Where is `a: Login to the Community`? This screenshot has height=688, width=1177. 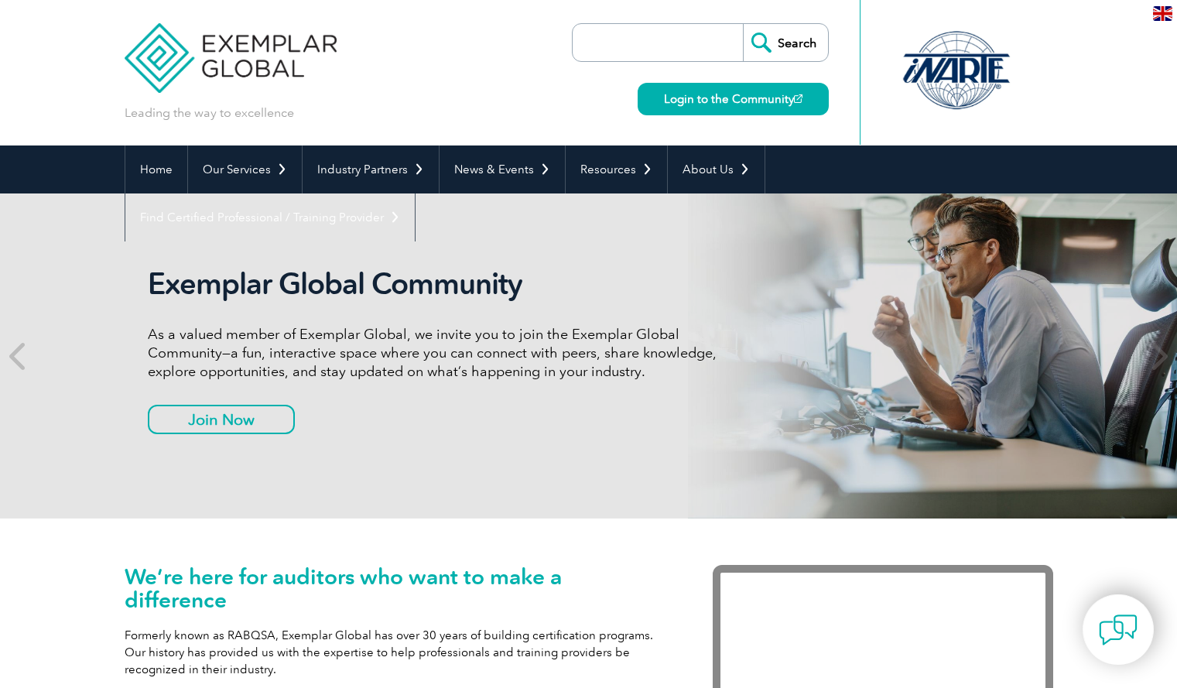
a: Login to the Community is located at coordinates (733, 99).